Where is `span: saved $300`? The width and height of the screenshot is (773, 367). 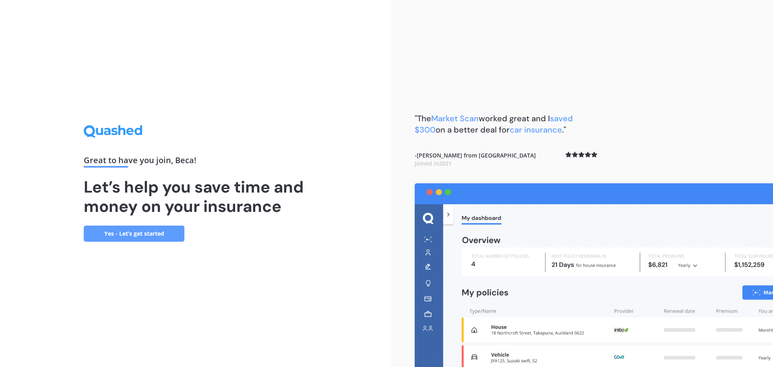 span: saved $300 is located at coordinates (494, 124).